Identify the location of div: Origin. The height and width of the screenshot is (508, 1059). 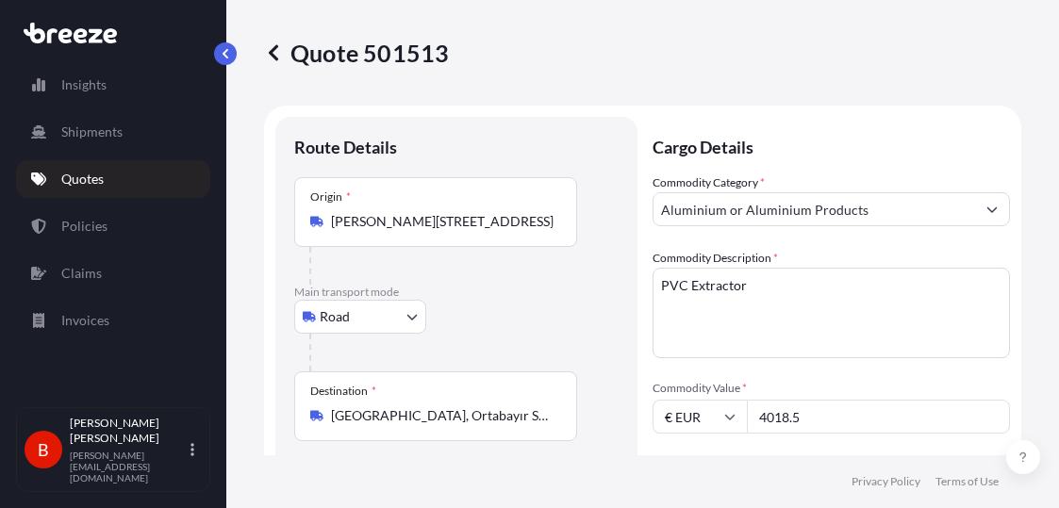
(330, 197).